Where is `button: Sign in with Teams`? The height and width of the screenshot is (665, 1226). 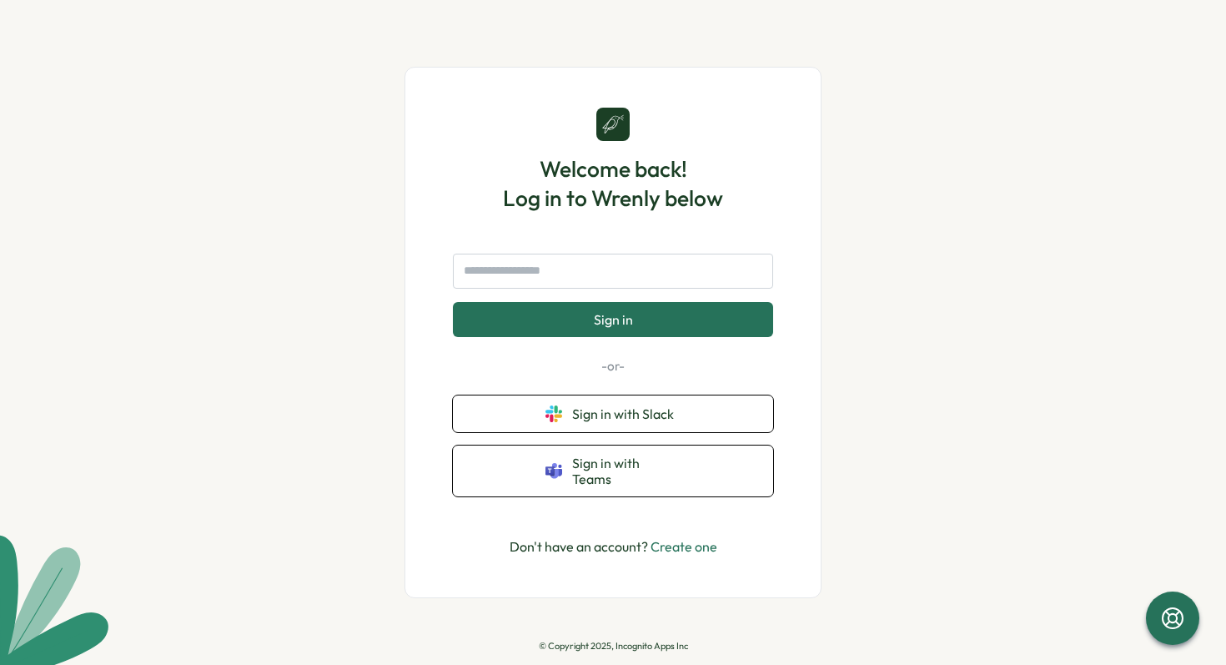 button: Sign in with Teams is located at coordinates (613, 470).